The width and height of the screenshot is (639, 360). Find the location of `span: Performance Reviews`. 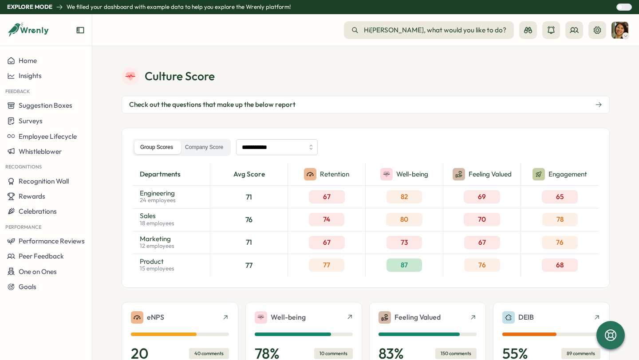

span: Performance Reviews is located at coordinates (51, 241).